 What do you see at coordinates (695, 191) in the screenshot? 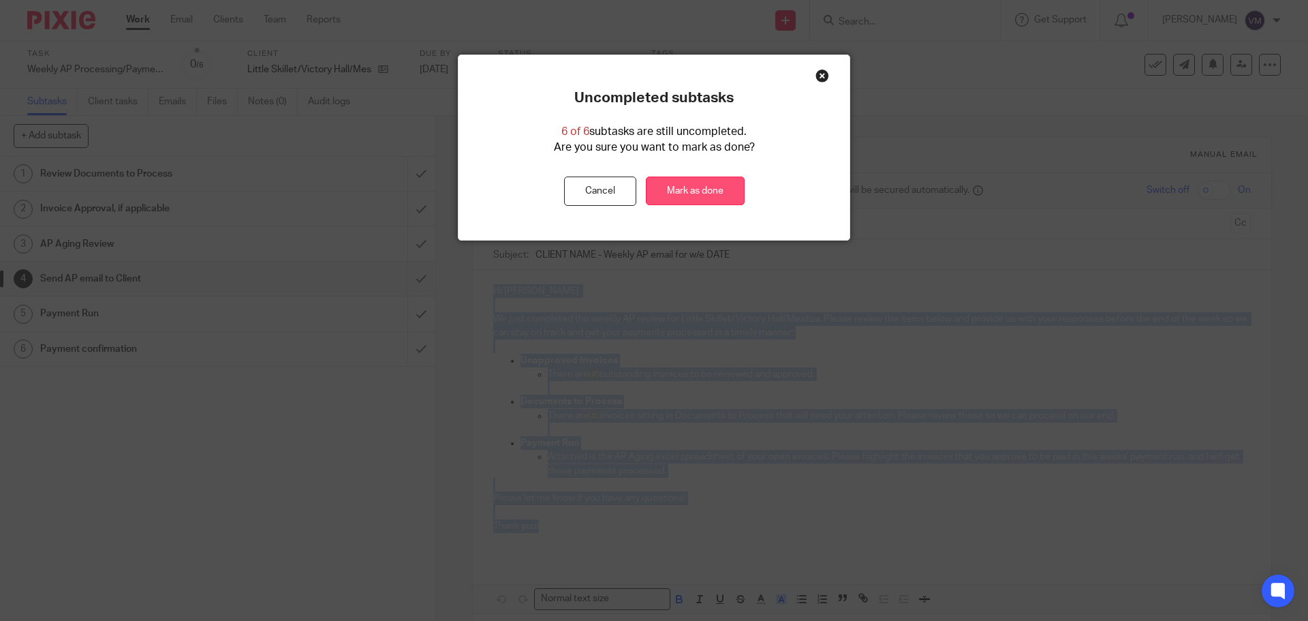
I see `a: Mark as done` at bounding box center [695, 191].